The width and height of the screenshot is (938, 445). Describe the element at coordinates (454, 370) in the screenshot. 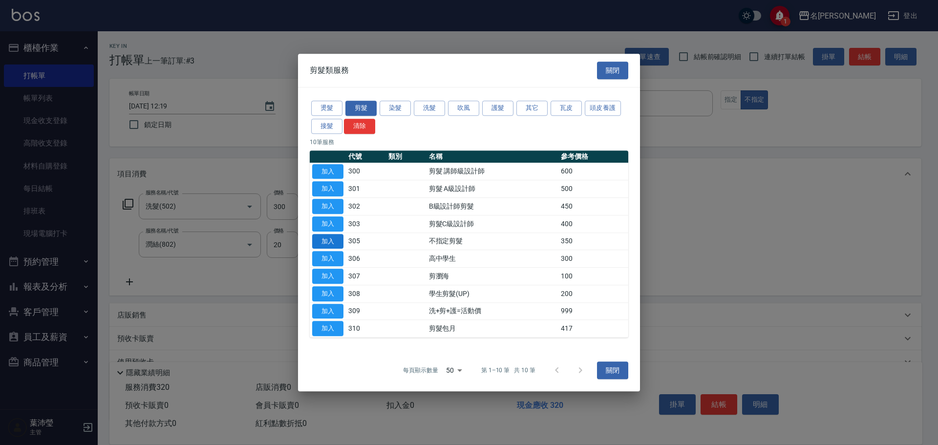

I see `div: 50` at that location.